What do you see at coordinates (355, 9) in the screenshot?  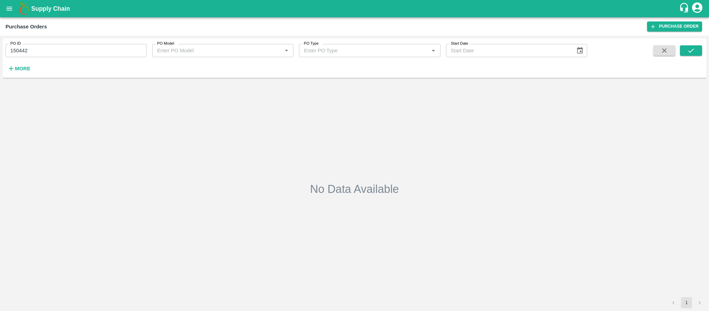 I see `a: Supply Chain` at bounding box center [355, 9].